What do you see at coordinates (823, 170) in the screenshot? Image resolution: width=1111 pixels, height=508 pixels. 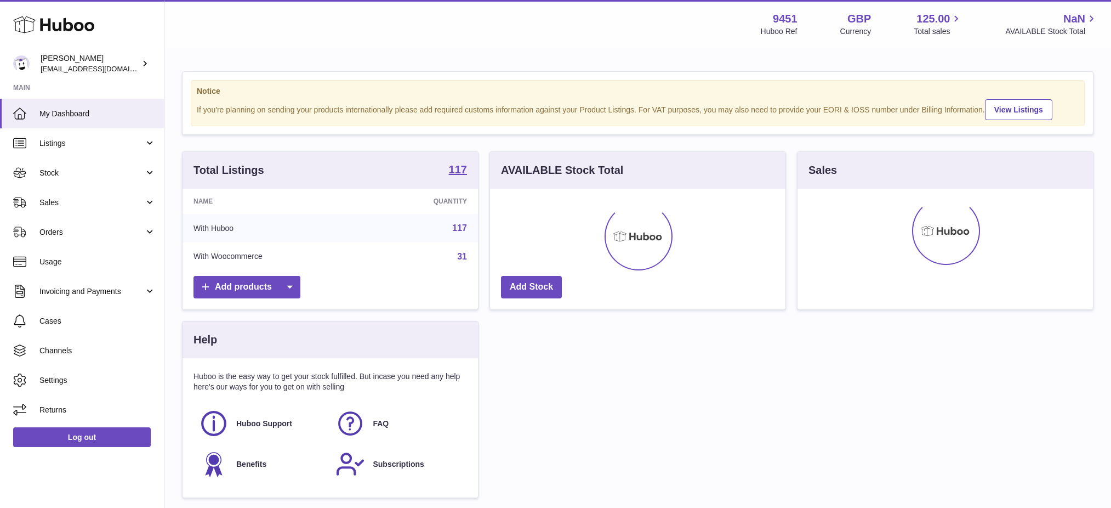 I see `h3: Sales` at bounding box center [823, 170].